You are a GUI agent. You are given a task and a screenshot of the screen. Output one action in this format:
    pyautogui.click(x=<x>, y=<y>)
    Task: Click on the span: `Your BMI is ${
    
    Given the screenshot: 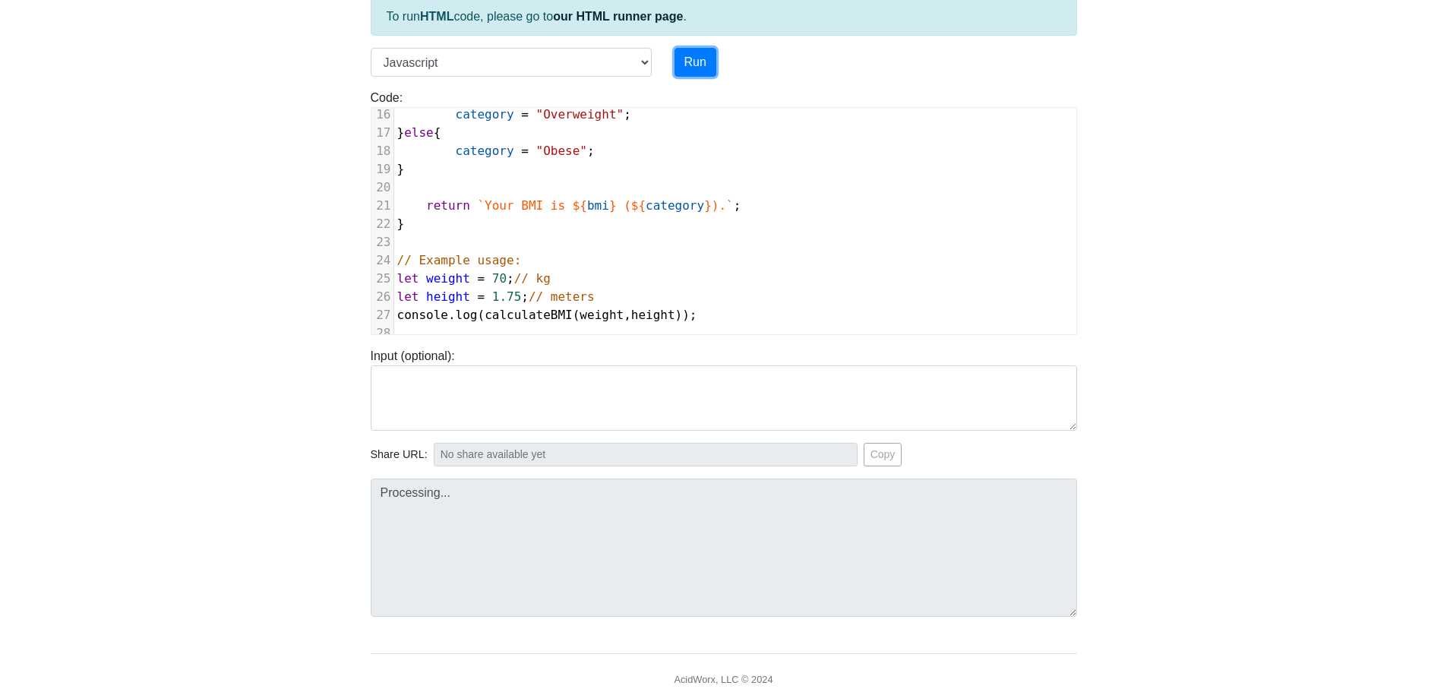 What is the action you would take?
    pyautogui.click(x=532, y=205)
    